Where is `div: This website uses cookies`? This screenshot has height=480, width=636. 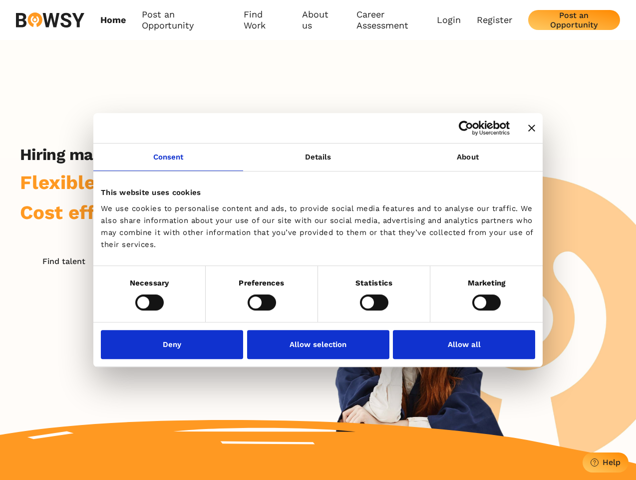
div: This website uses cookies is located at coordinates (318, 192).